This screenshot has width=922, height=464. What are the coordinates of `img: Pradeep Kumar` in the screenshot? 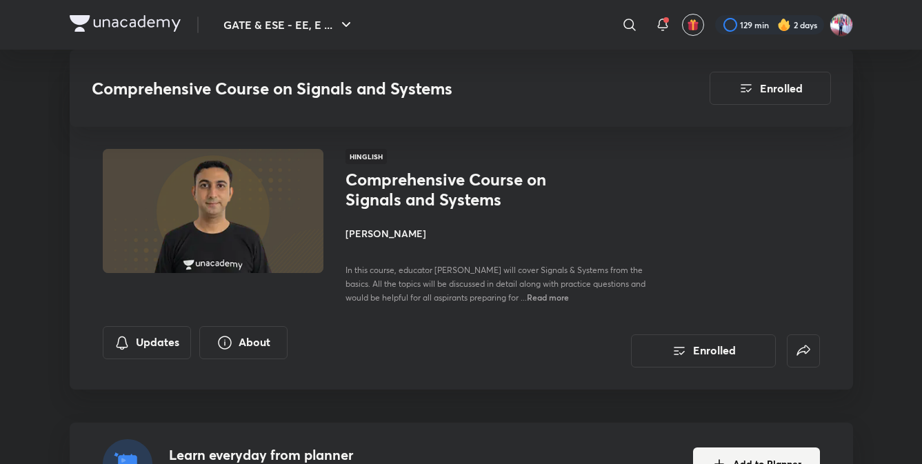 It's located at (841, 25).